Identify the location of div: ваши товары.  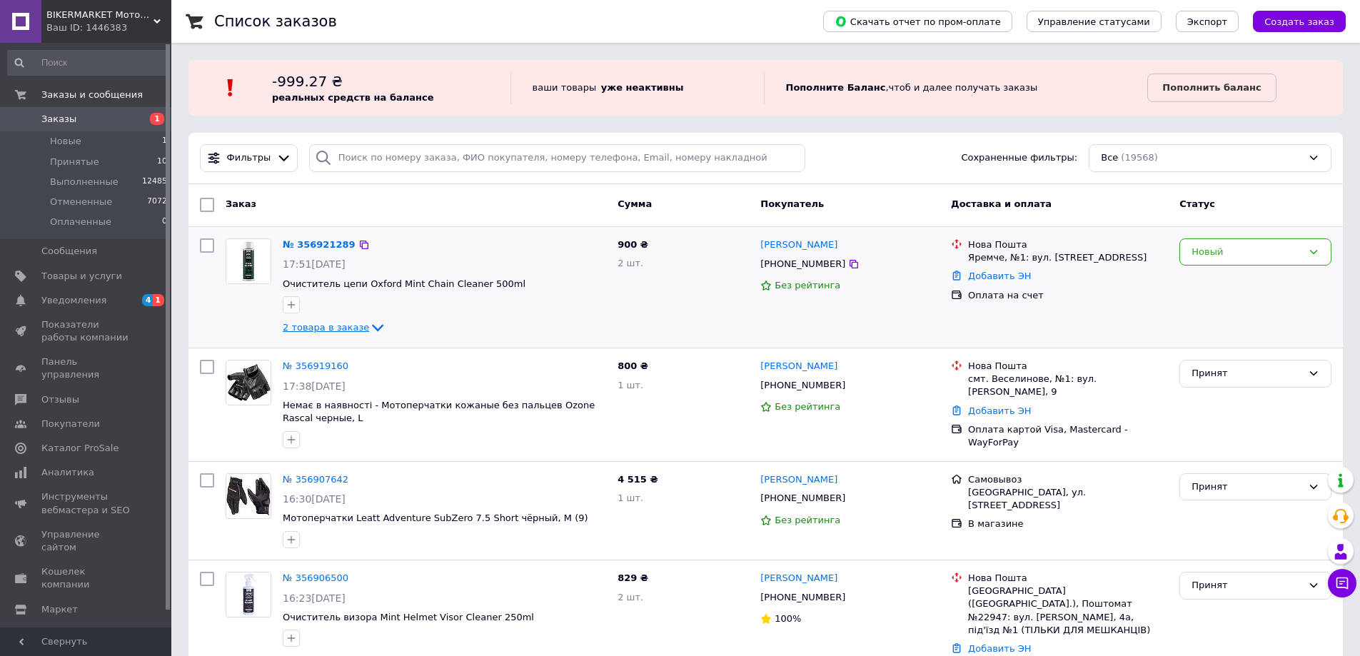
(637, 88).